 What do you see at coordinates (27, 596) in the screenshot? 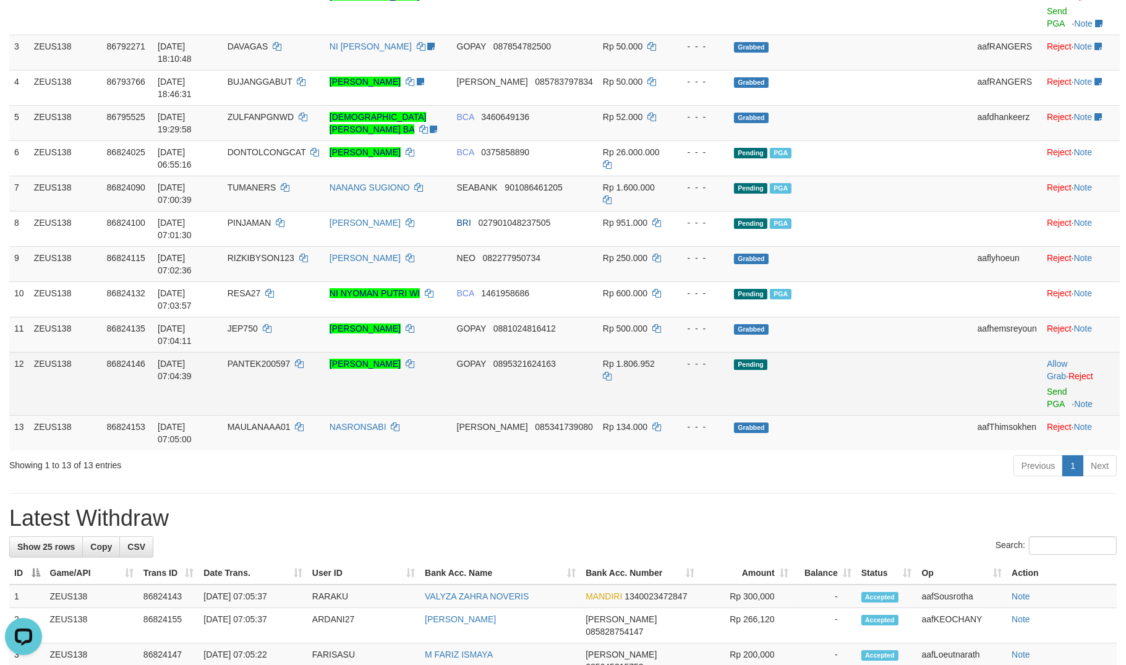
I see `td: 1` at bounding box center [27, 596].